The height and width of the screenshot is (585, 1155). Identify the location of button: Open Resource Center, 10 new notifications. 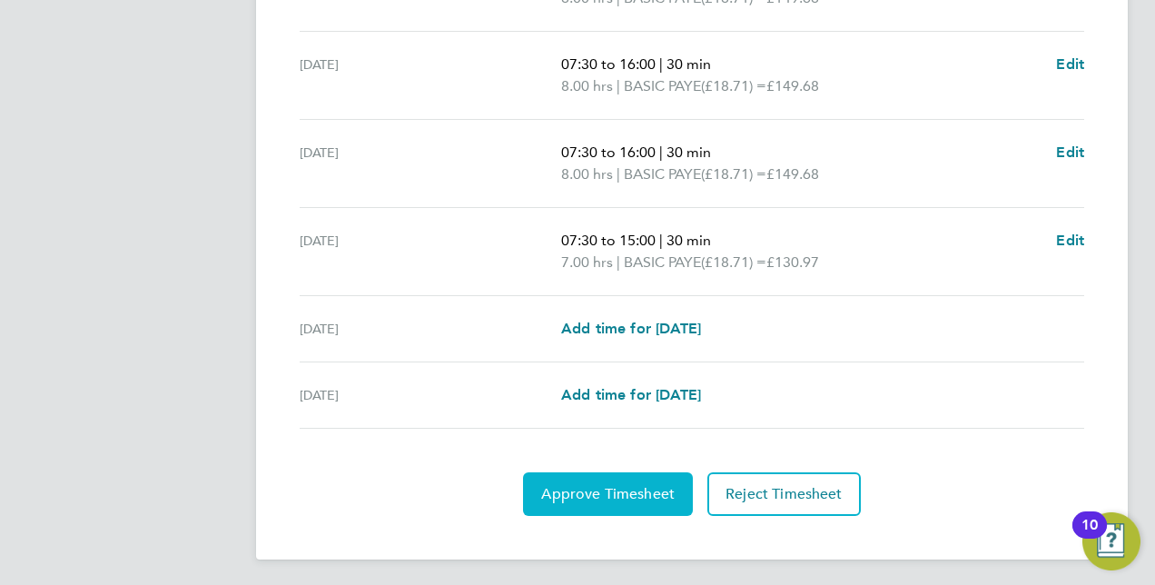
(1112, 541).